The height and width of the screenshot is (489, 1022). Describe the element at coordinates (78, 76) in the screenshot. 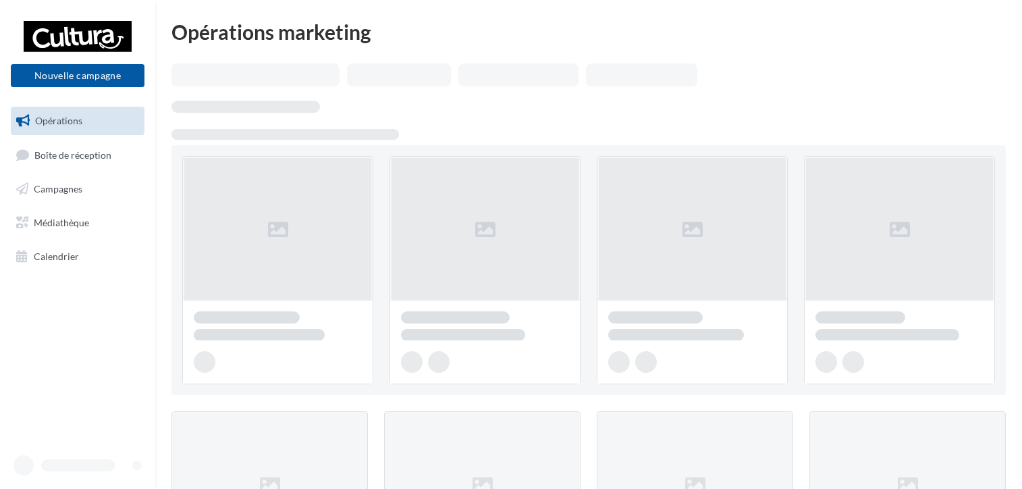

I see `button: Nouvelle campagne` at that location.